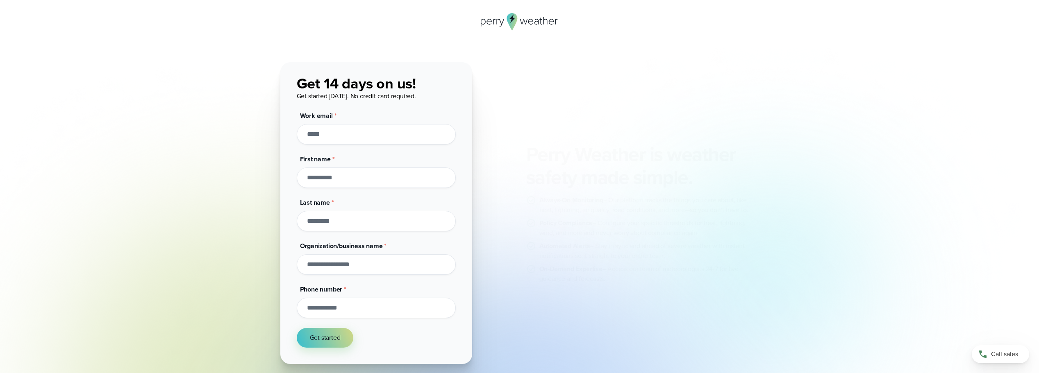  I want to click on span: Last name, so click(315, 202).